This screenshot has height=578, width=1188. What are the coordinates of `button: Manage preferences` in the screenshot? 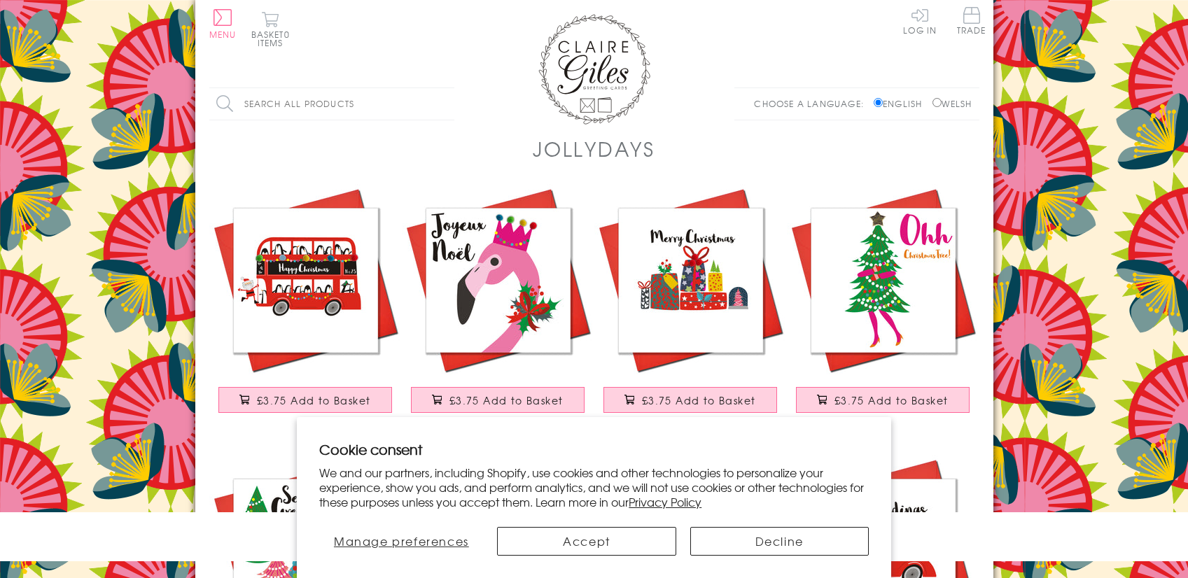 It's located at (401, 541).